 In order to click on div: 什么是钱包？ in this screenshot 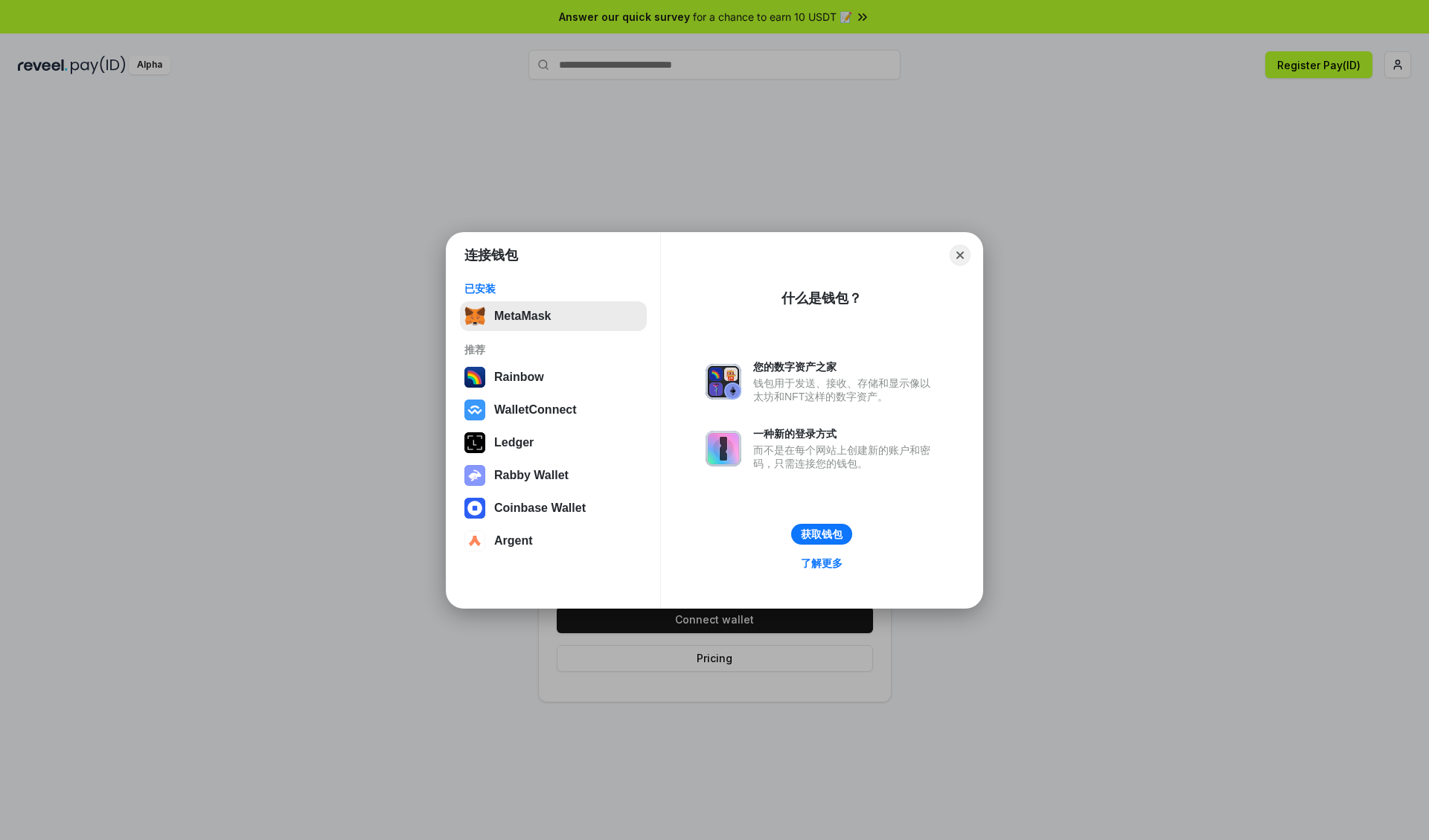, I will do `click(821, 298)`.